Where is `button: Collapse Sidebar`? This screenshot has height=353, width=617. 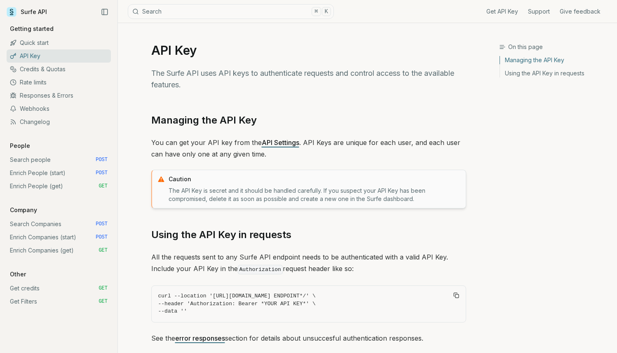
button: Collapse Sidebar is located at coordinates (105, 12).